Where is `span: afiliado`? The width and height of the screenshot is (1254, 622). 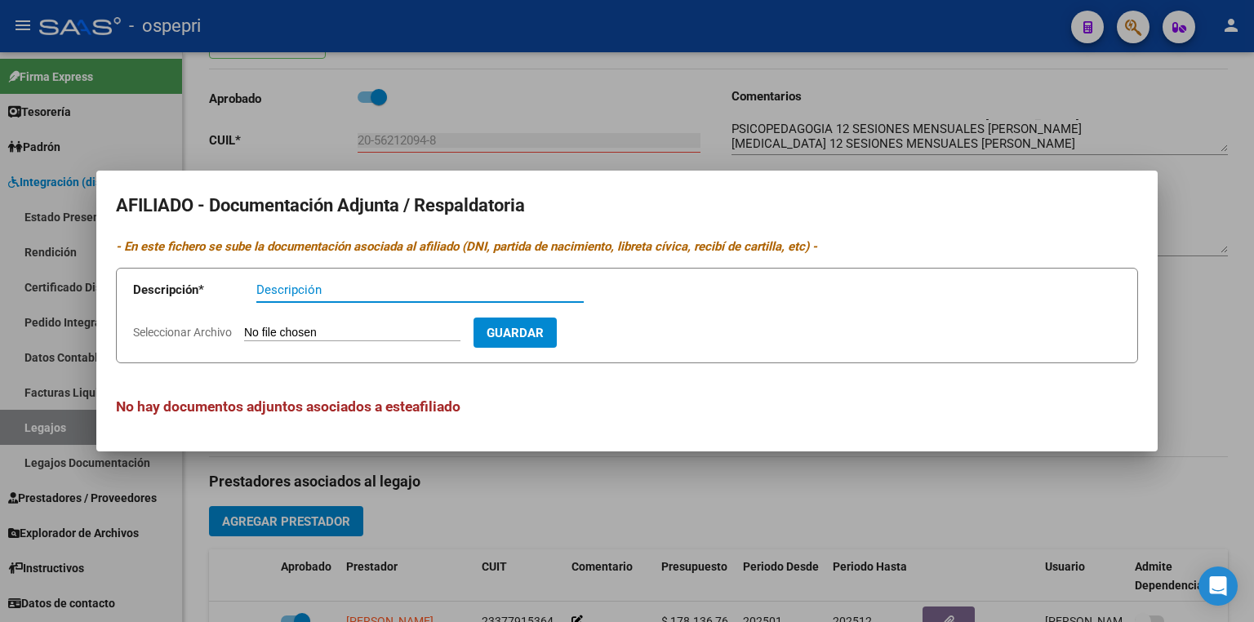
span: afiliado is located at coordinates (436, 406).